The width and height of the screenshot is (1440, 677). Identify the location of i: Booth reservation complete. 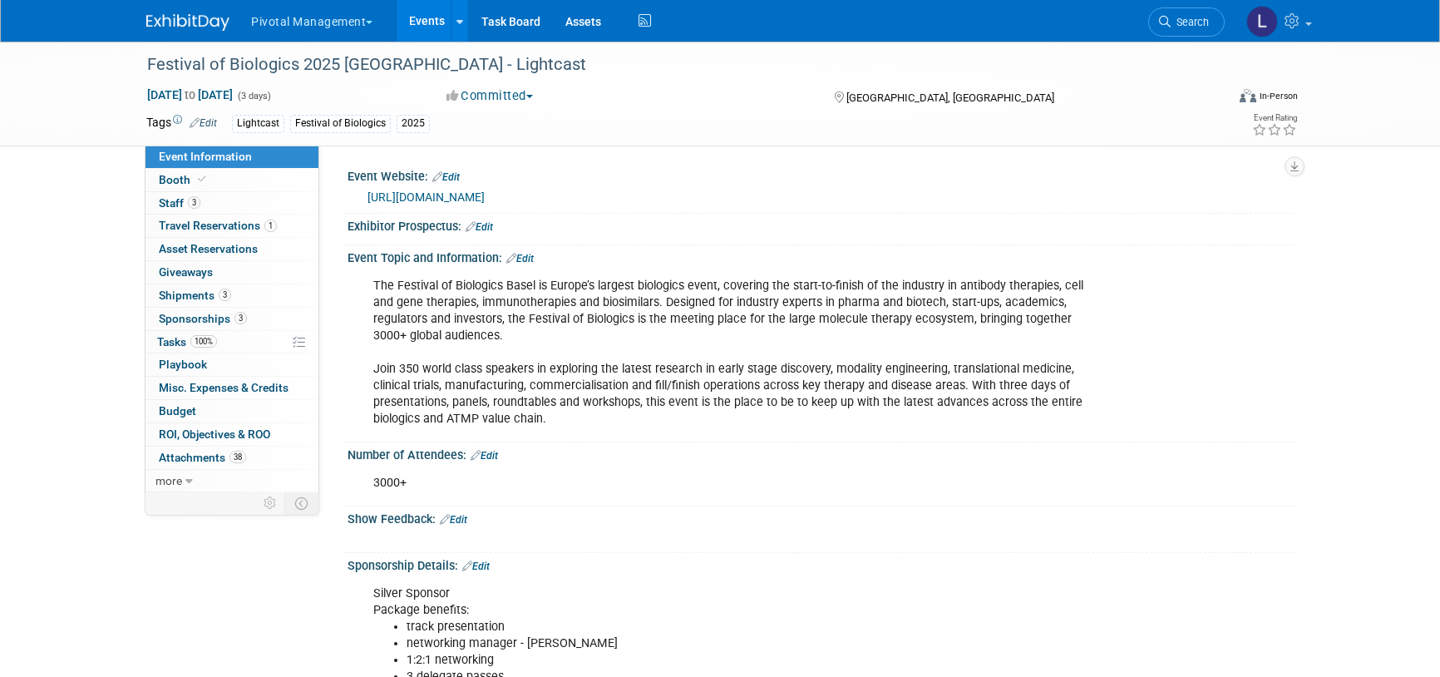
(202, 179).